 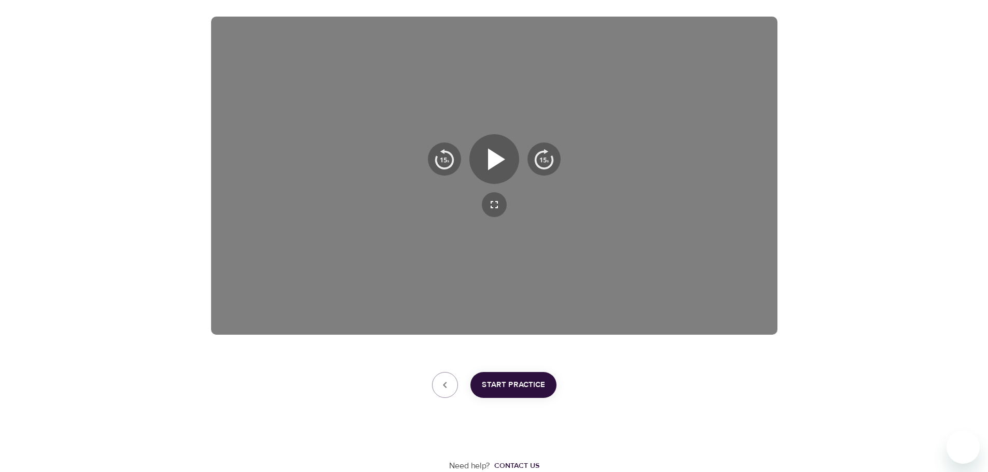 I want to click on p: Need help?, so click(x=469, y=466).